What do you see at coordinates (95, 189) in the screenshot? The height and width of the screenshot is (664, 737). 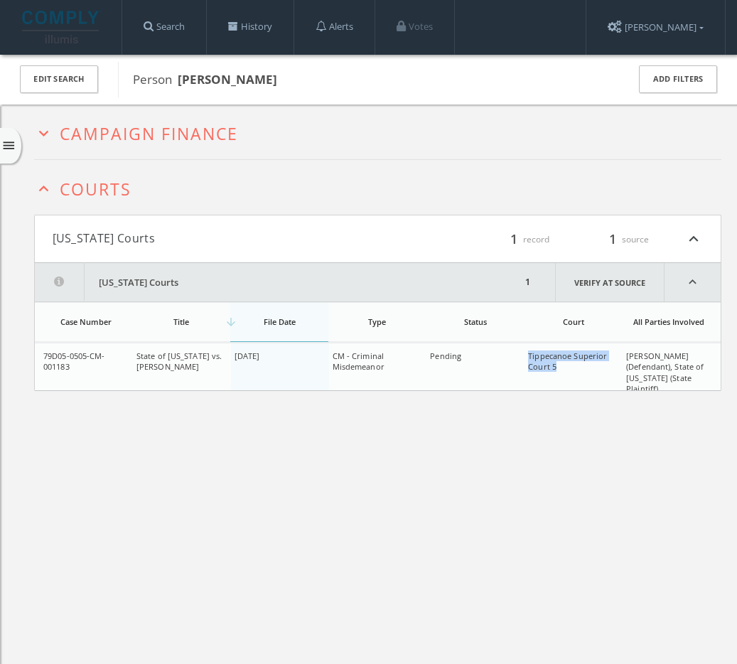 I see `span: Courts` at bounding box center [95, 189].